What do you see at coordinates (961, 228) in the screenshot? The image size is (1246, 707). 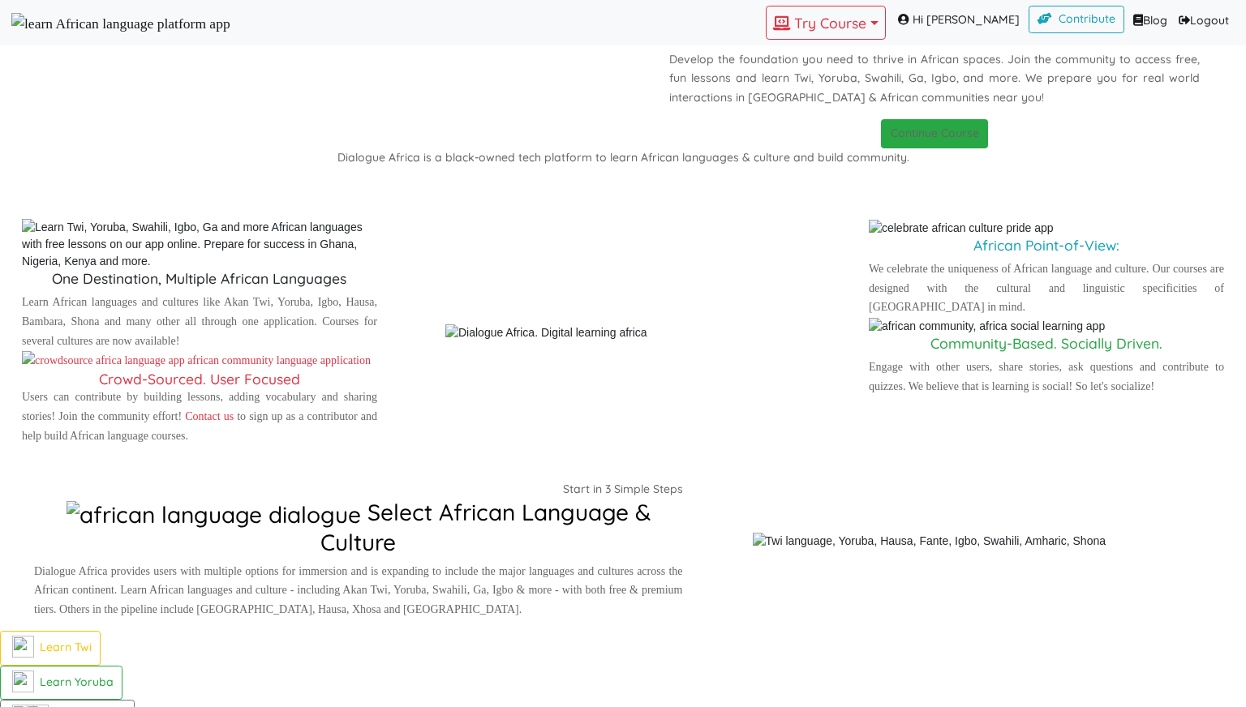 I see `img: celebrate african culture pride app` at bounding box center [961, 228].